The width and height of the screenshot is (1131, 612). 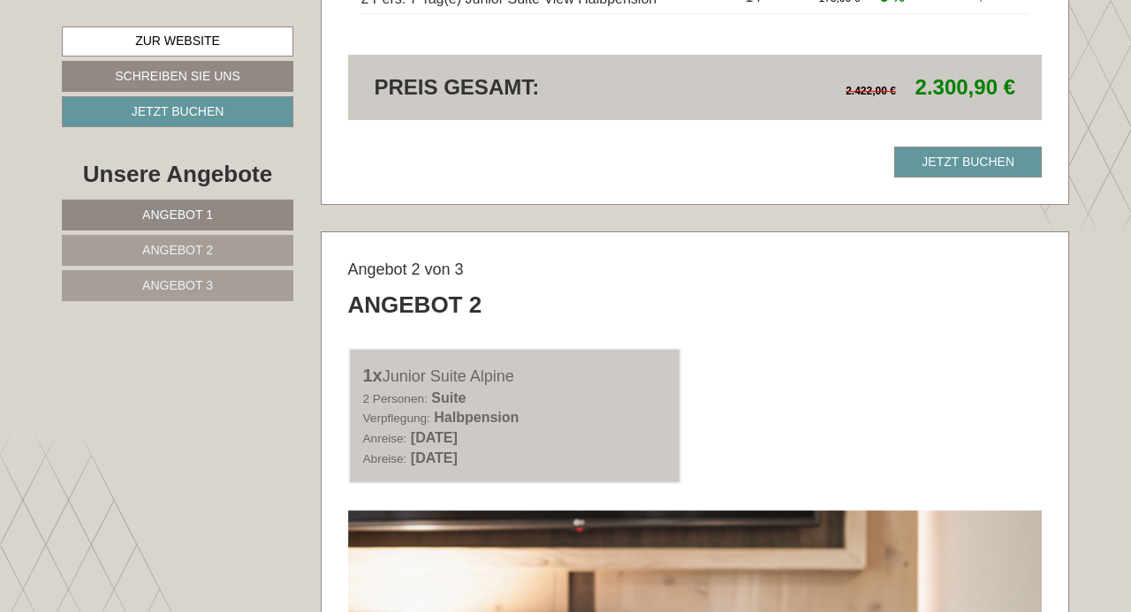 I want to click on span: Angebot 3, so click(x=178, y=285).